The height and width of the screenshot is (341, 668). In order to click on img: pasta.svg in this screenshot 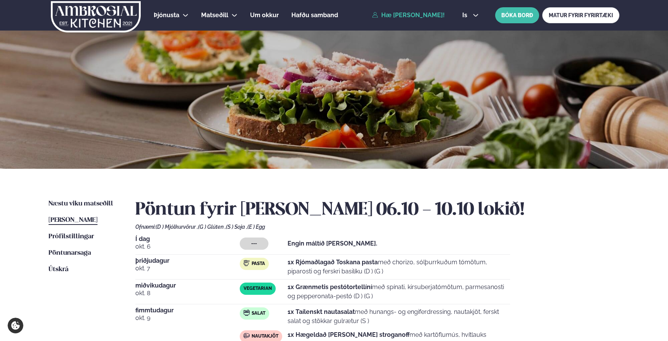, I will do `click(247, 263)`.